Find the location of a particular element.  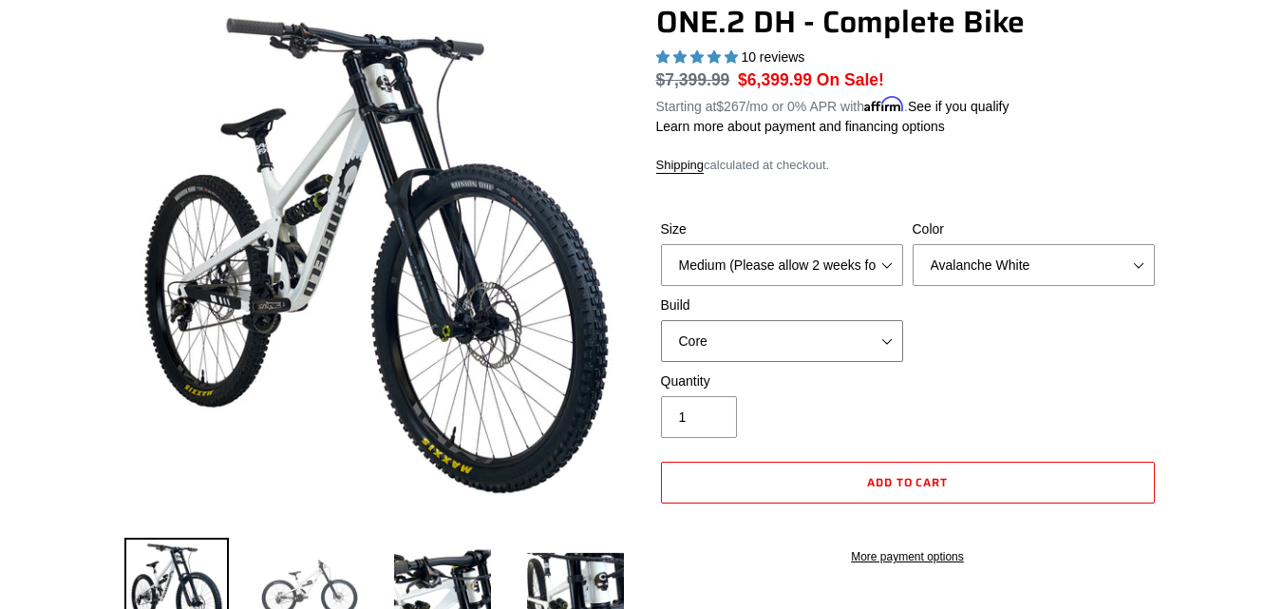

span: 10 reviews is located at coordinates (772, 57).